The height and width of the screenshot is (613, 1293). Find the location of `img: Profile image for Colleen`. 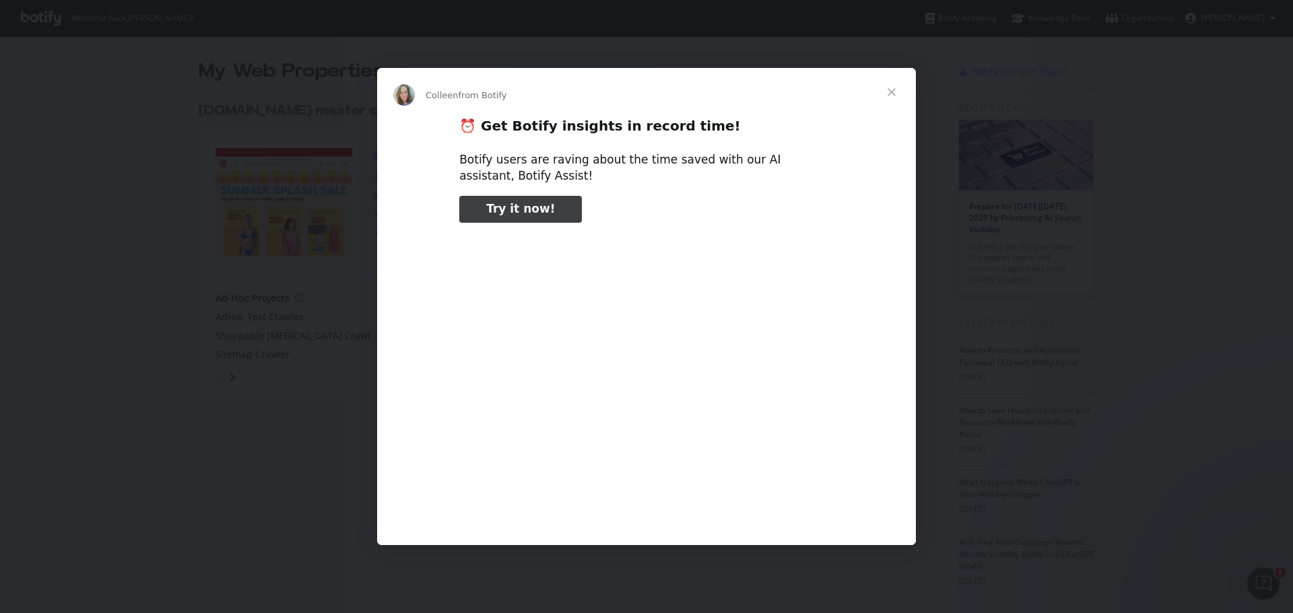

img: Profile image for Colleen is located at coordinates (404, 95).